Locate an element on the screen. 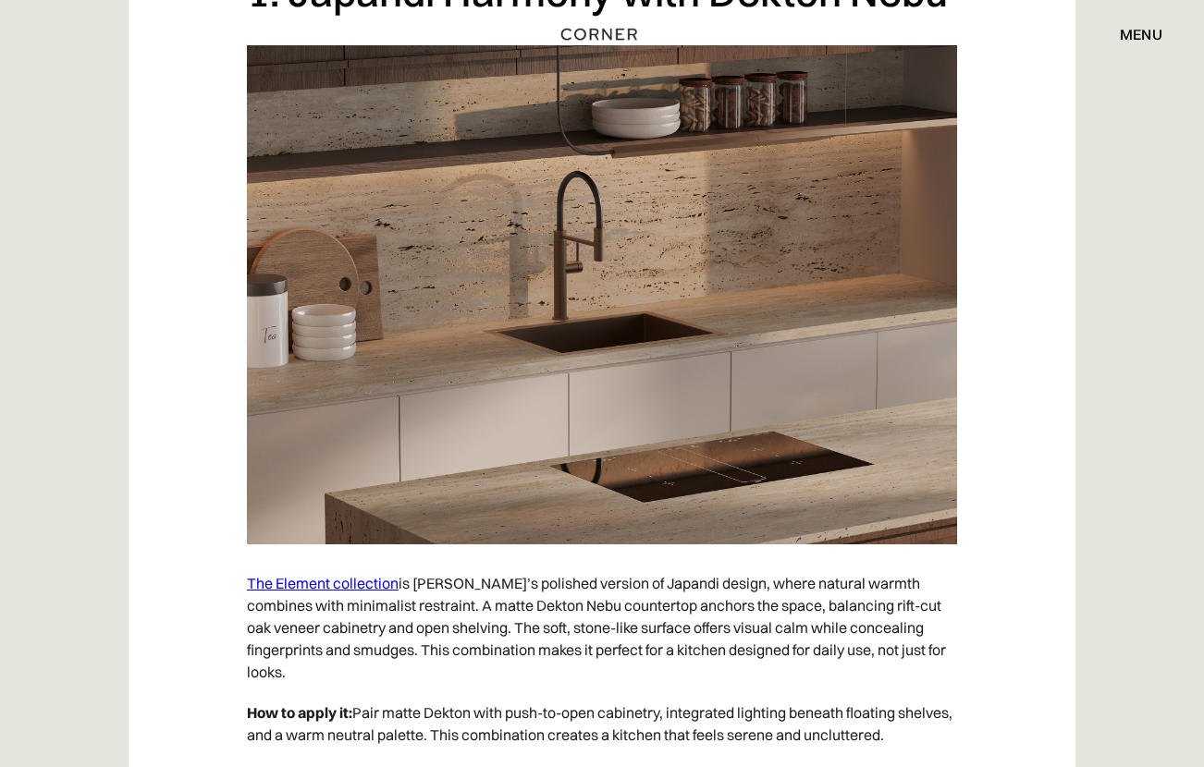 Image resolution: width=1204 pixels, height=767 pixels. a: home is located at coordinates (602, 34).